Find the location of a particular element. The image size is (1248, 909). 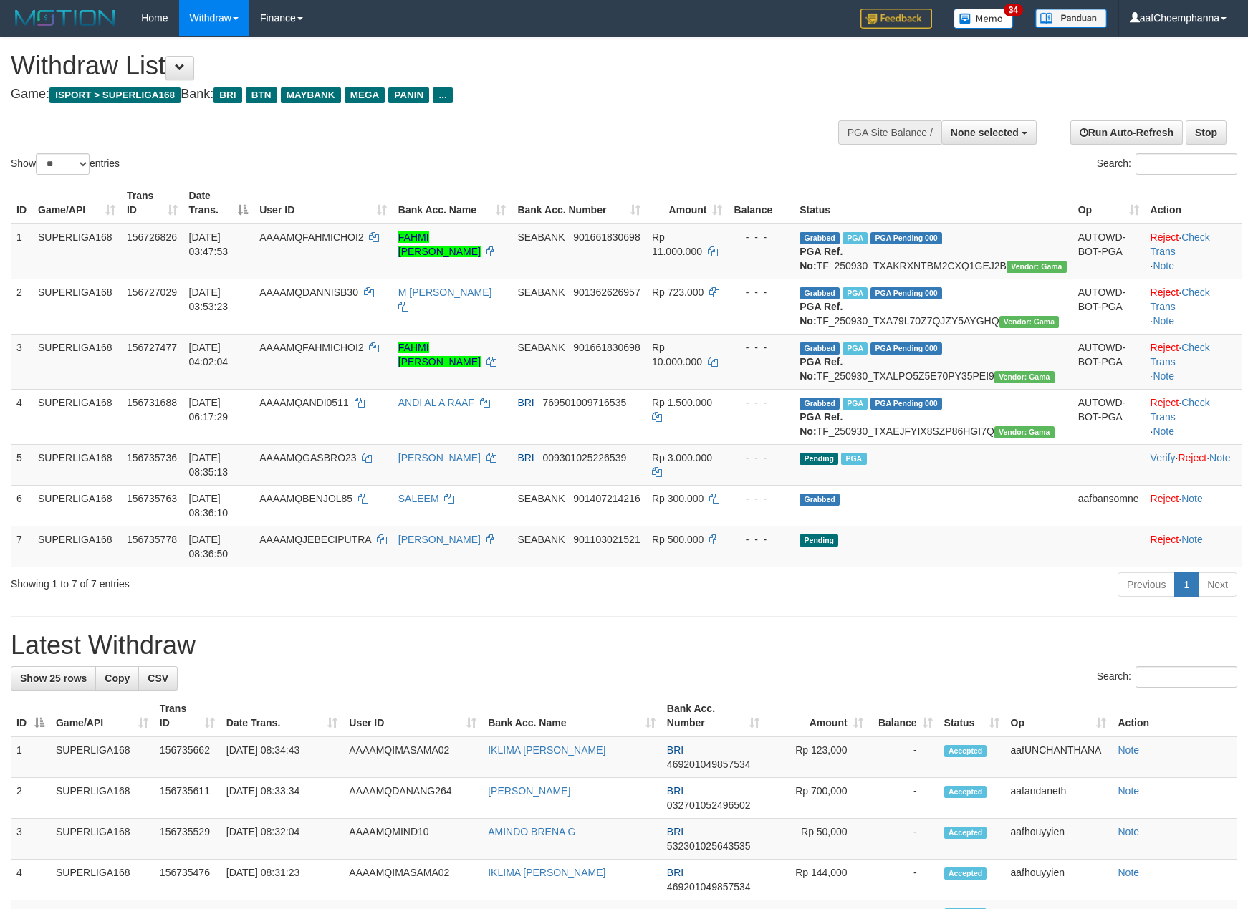

span: AAAAMQANDI0511 is located at coordinates (304, 403).